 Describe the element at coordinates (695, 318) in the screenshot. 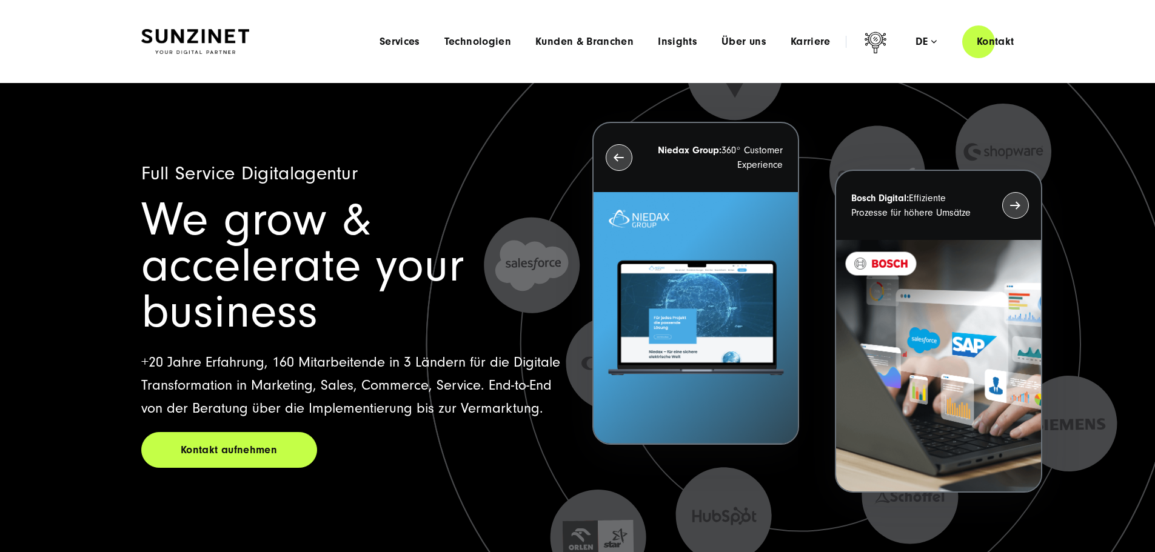

I see `img: Letztes Projekt von Niedax. Ein Laptop auf dem die Niedax Website geöffnet ist, auf blauem Hinter...` at that location.